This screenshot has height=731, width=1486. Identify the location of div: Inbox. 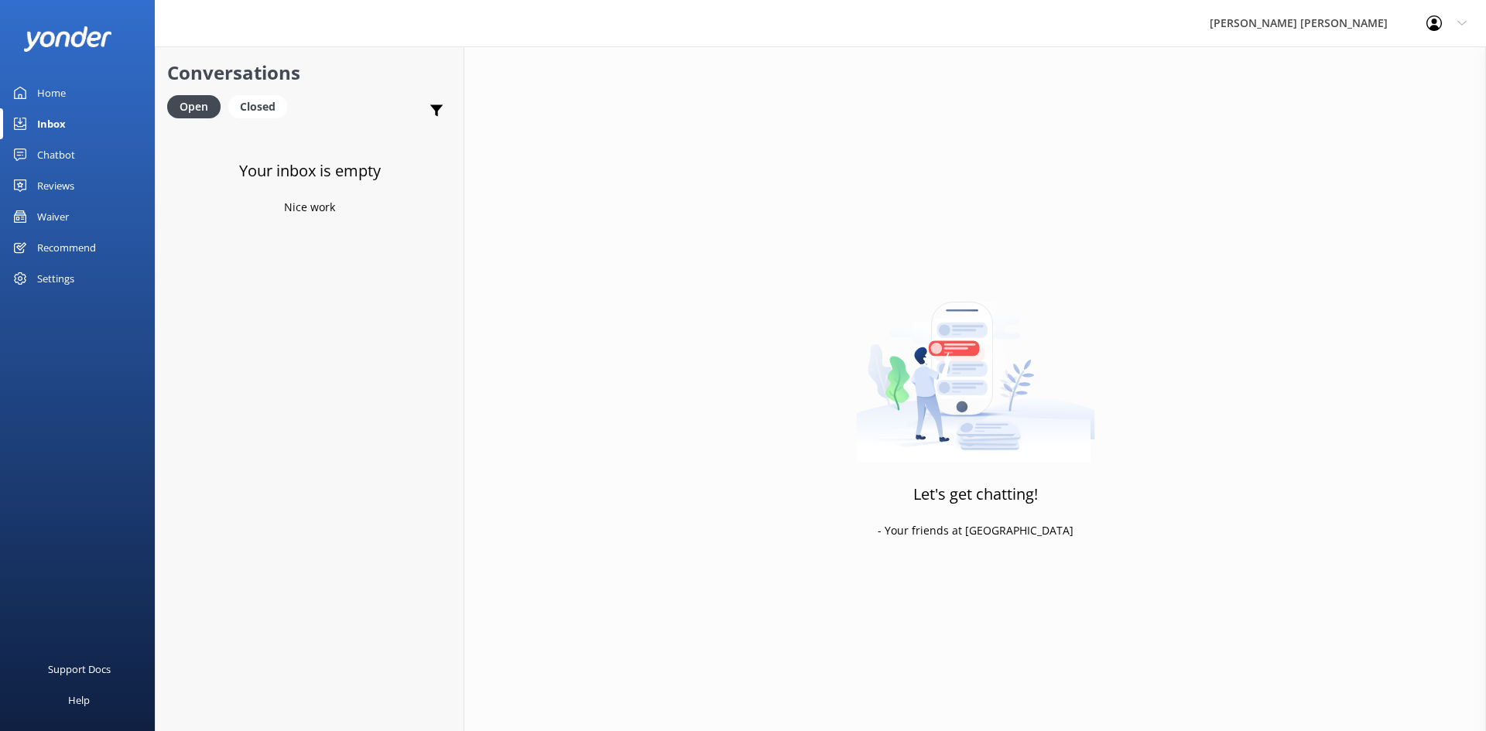
(51, 124).